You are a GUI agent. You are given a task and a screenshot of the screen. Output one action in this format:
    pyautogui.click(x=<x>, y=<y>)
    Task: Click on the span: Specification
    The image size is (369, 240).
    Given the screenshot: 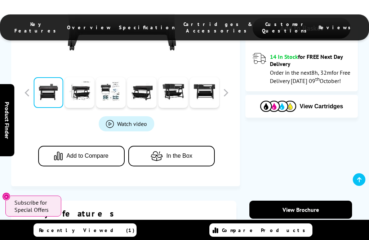 What is the action you would take?
    pyautogui.click(x=147, y=27)
    